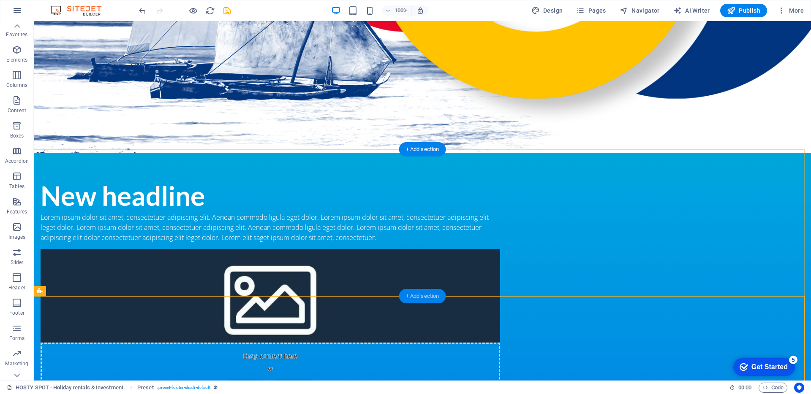 This screenshot has height=394, width=811. Describe the element at coordinates (639, 11) in the screenshot. I see `span: Navigator` at that location.